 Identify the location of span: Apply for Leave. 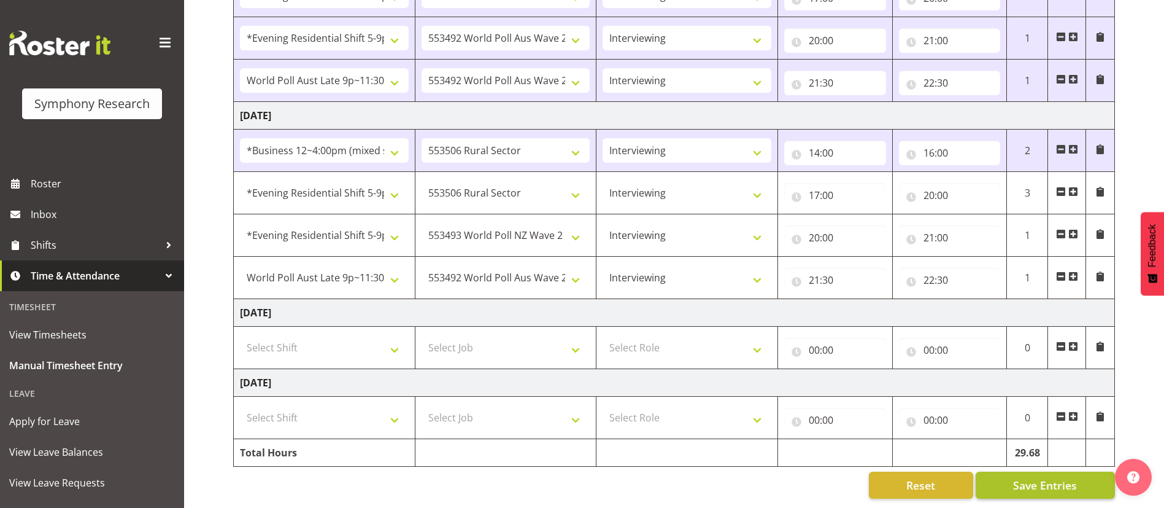
(92, 421).